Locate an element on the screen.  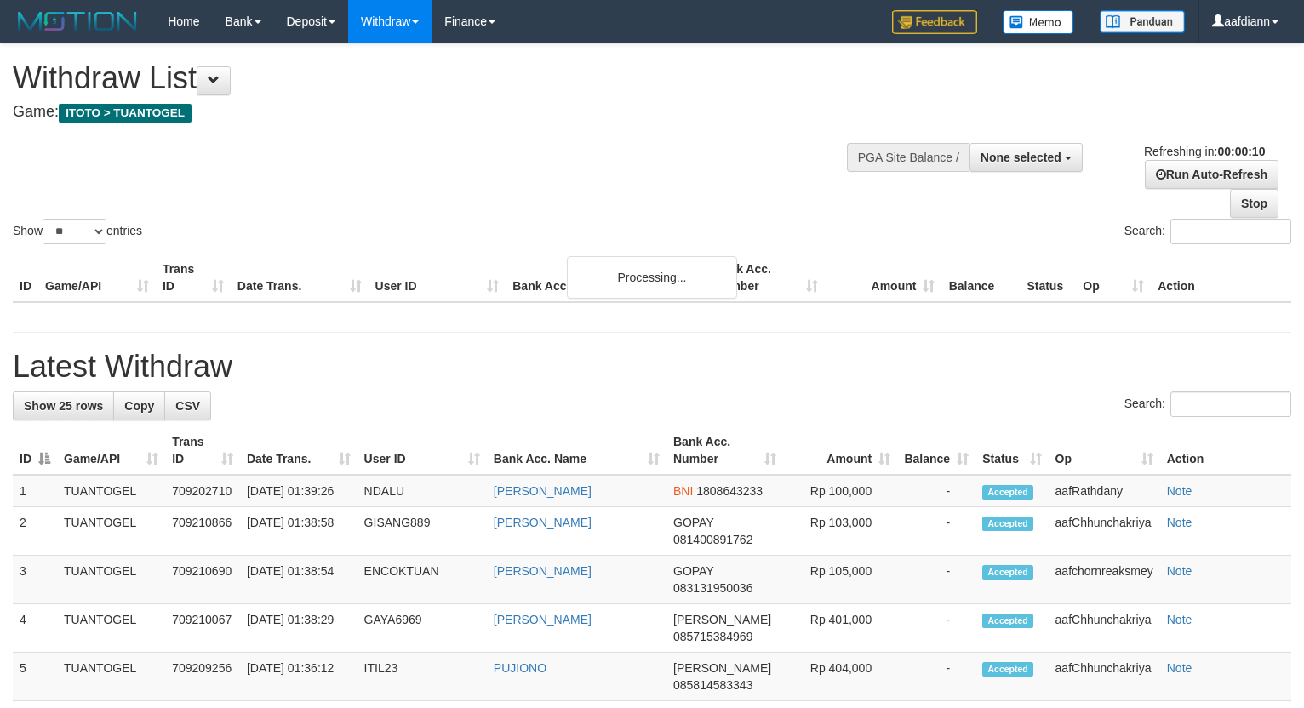
img: MOTION_logo.png is located at coordinates (77, 21).